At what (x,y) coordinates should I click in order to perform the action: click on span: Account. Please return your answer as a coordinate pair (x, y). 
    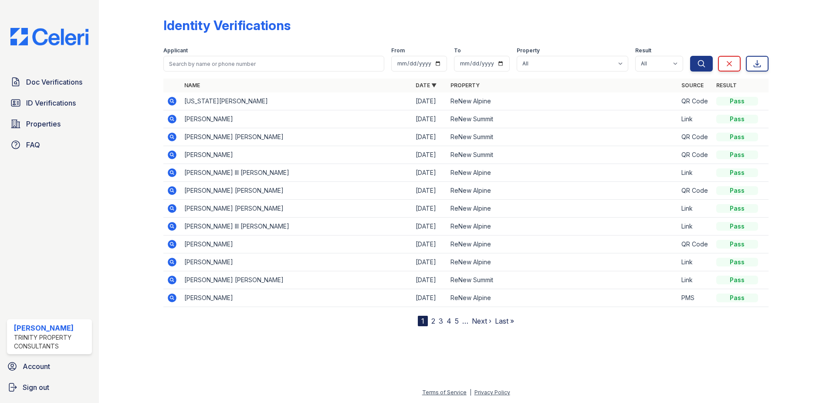
    Looking at the image, I should click on (36, 366).